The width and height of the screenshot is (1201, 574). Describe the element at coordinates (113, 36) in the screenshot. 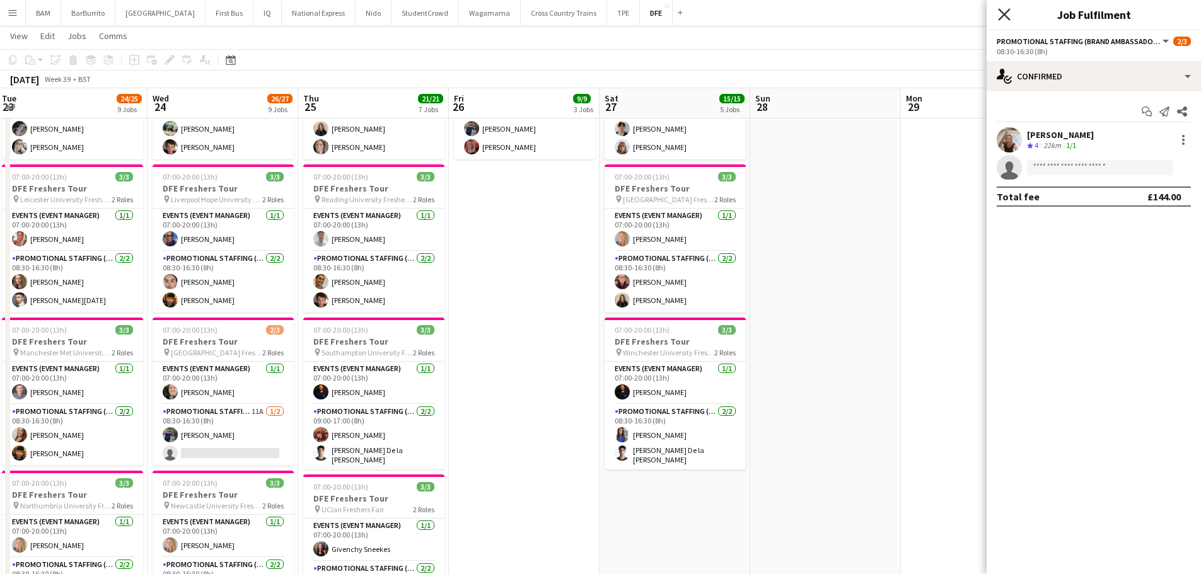

I see `span: Comms` at that location.